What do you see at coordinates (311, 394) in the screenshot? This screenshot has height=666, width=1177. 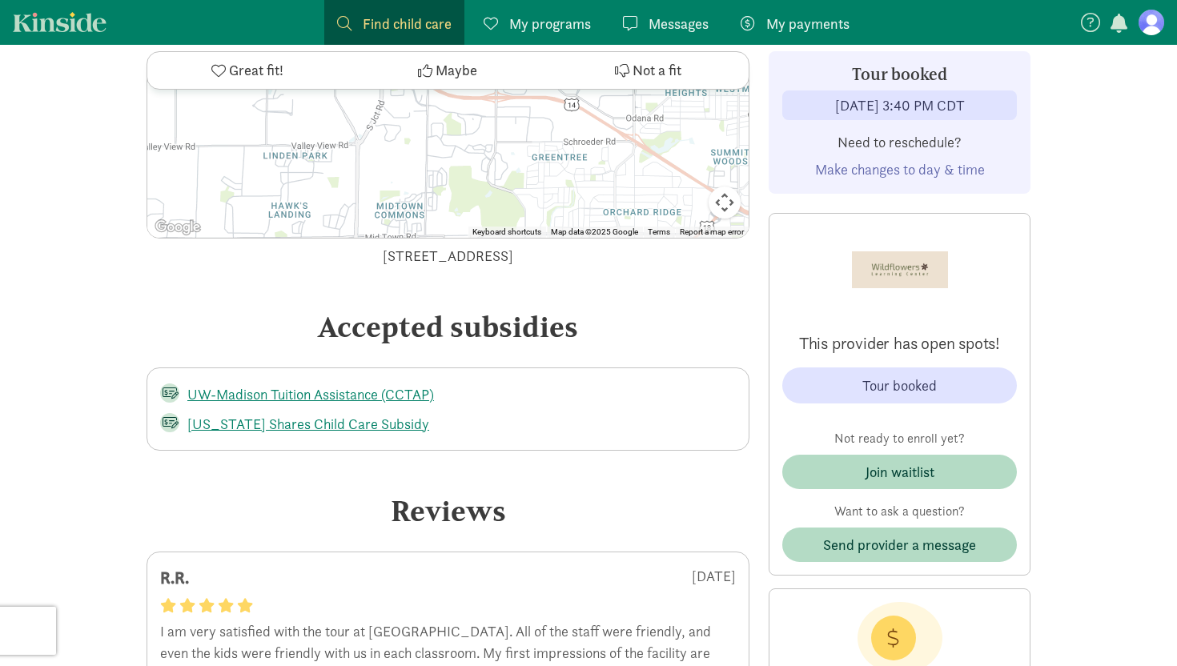 I see `a: UW-Madison Tuition Assistance (CCTAP)` at bounding box center [311, 394].